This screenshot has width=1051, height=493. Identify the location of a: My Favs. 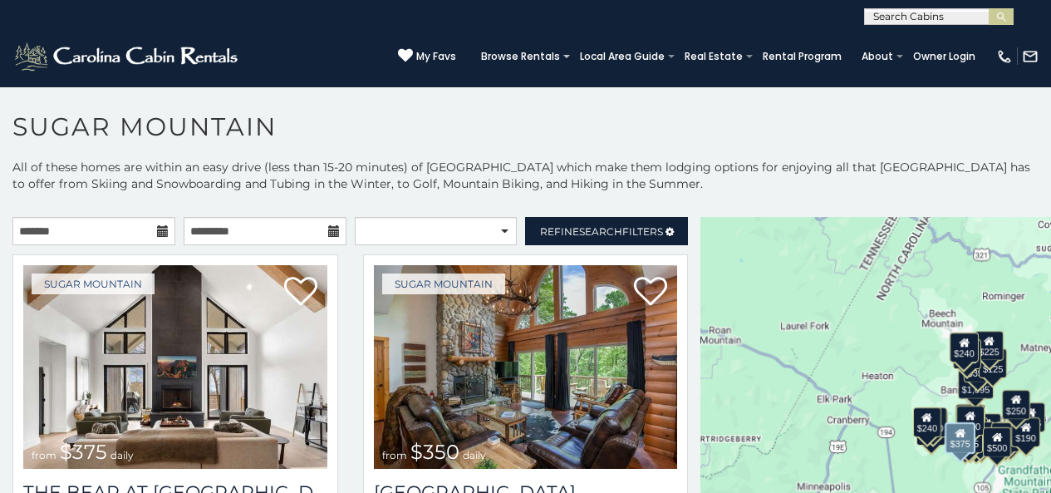
(427, 57).